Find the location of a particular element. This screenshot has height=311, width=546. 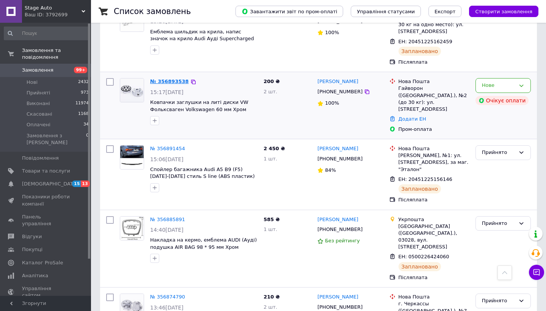

div: Пром-оплата is located at coordinates (434, 129).